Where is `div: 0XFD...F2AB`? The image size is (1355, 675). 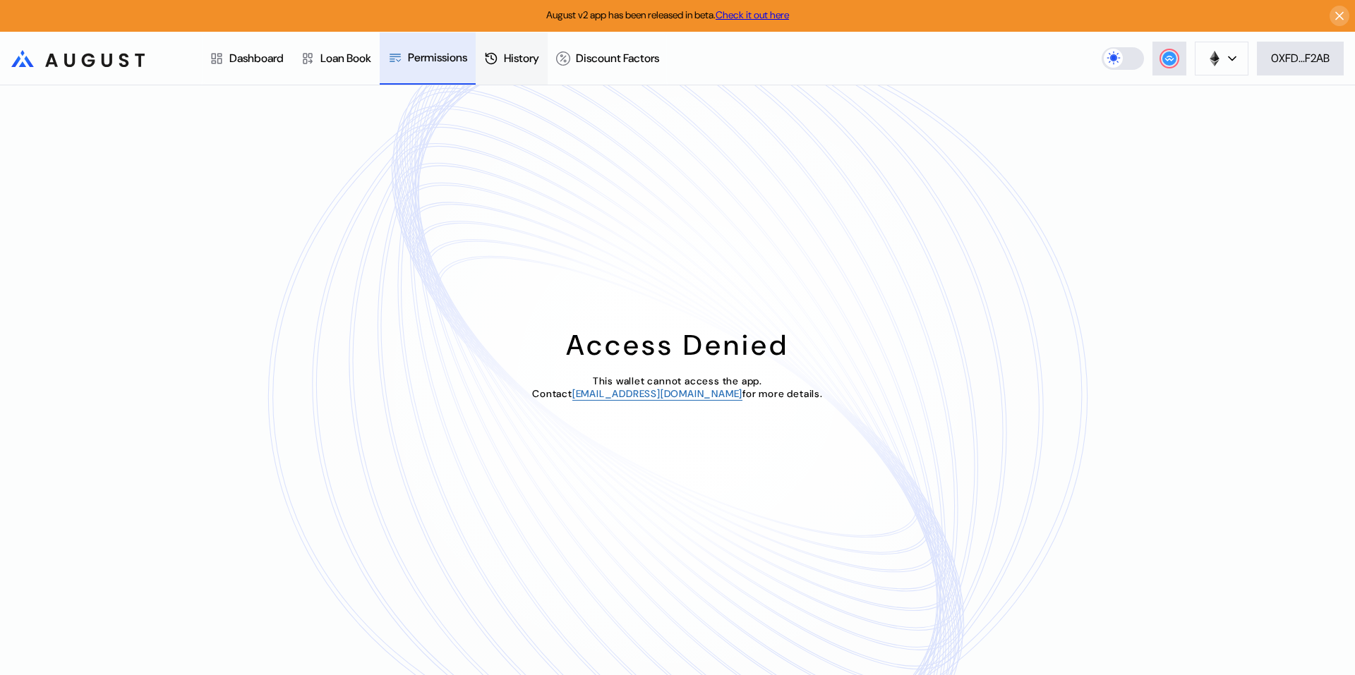
div: 0XFD...F2AB is located at coordinates (1300, 58).